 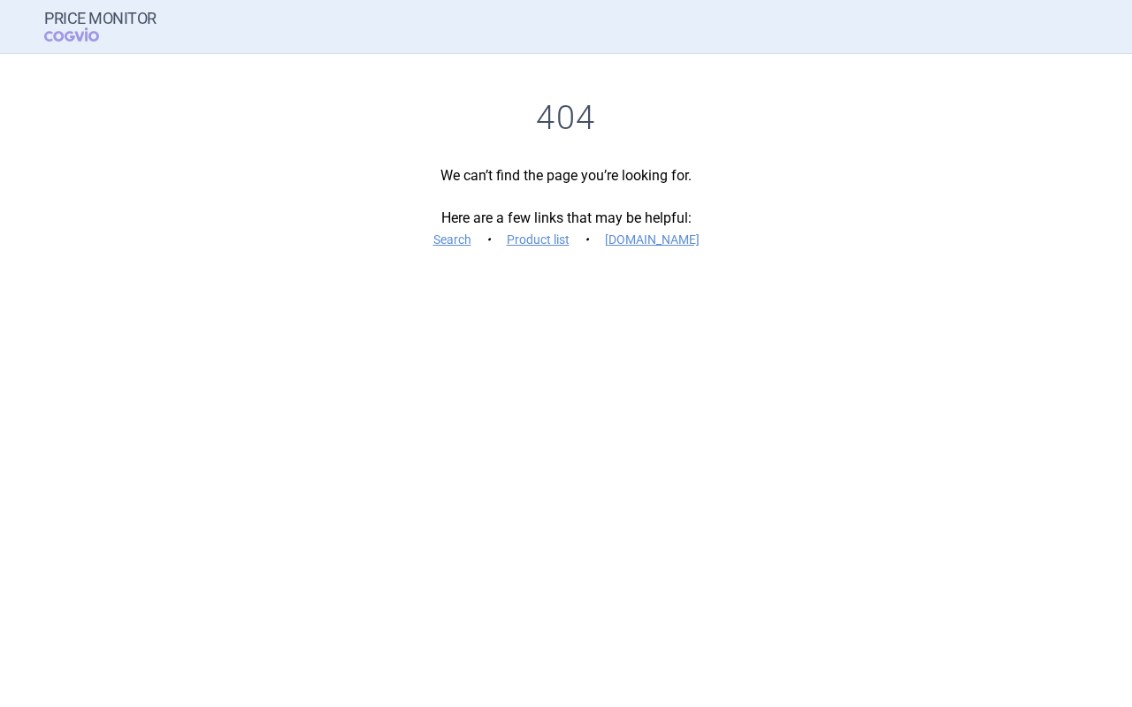 I want to click on a: Price MonitorCOGVIO, so click(x=100, y=27).